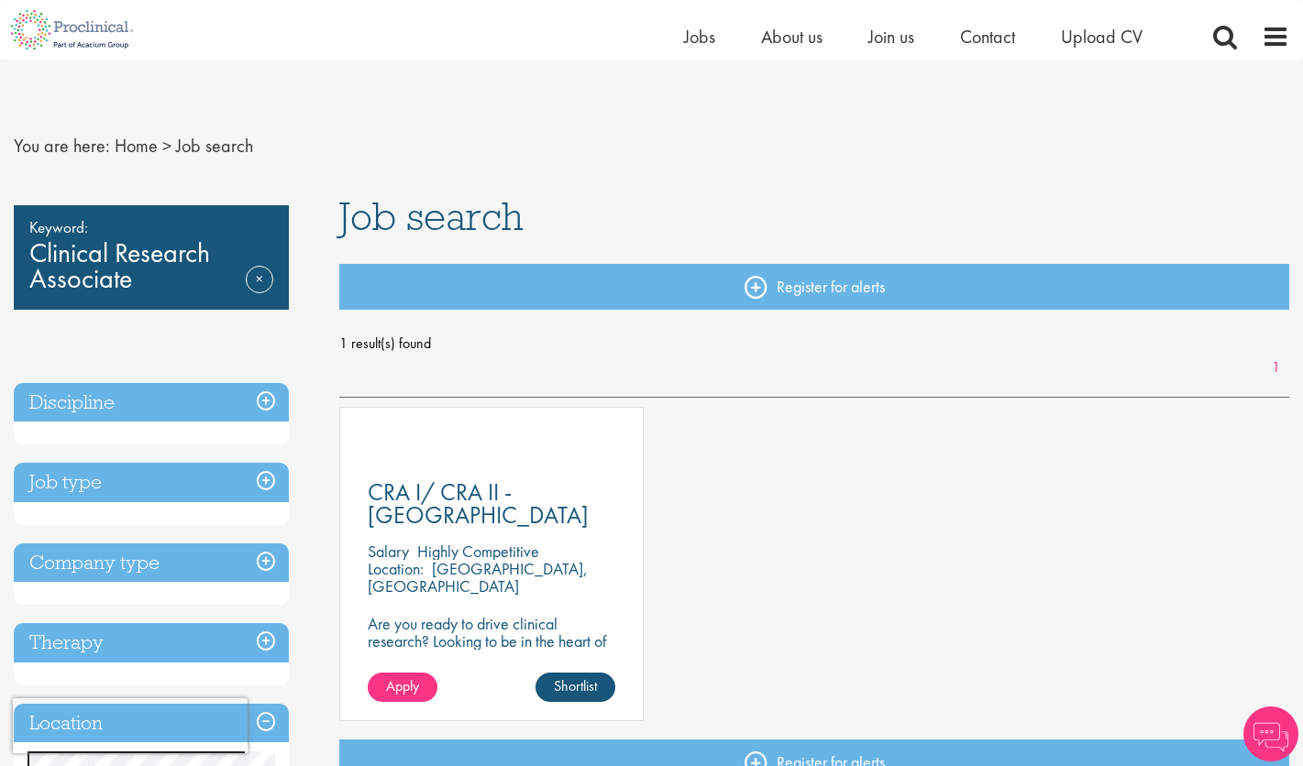 The image size is (1303, 766). Describe the element at coordinates (814, 287) in the screenshot. I see `a: Register for alerts` at that location.